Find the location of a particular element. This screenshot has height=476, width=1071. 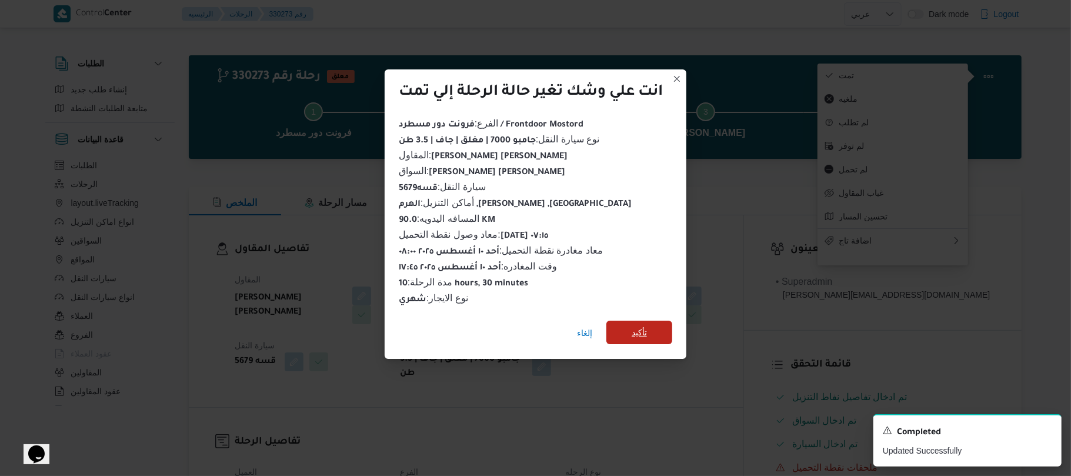

b: شهري is located at coordinates (412, 300).